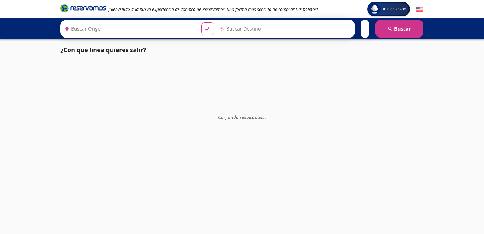  Describe the element at coordinates (103, 50) in the screenshot. I see `p: ¿Con qué línea quieres salir?` at that location.